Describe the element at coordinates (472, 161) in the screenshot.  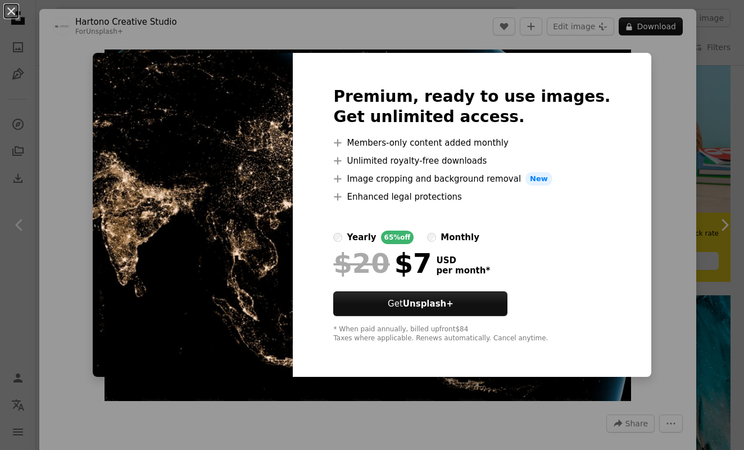
I see `li: Unlimited royalty-free downloads` at that location.